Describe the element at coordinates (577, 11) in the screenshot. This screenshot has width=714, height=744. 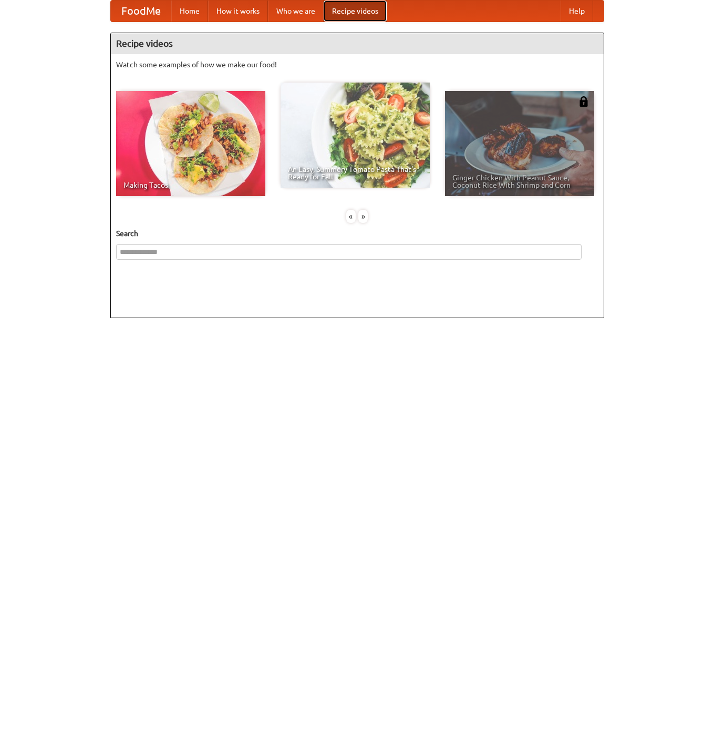
I see `a: Help` at that location.